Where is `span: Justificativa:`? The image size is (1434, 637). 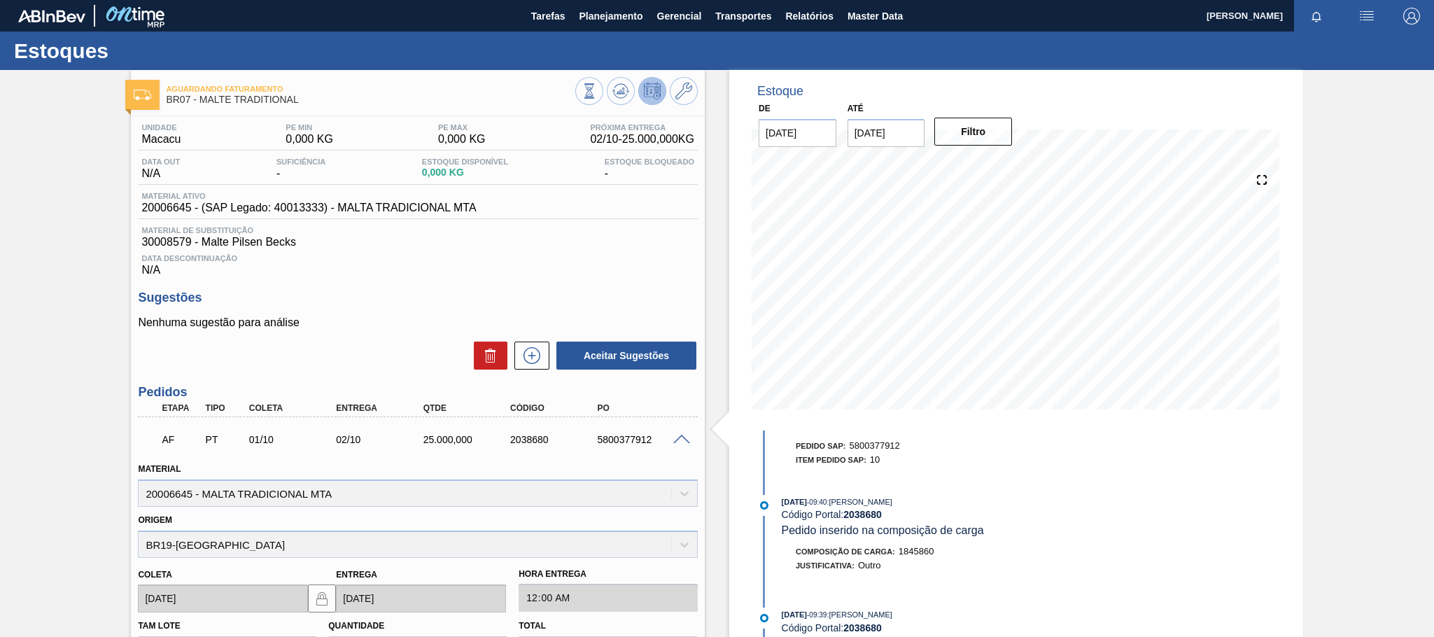
span: Justificativa: is located at coordinates (825, 566).